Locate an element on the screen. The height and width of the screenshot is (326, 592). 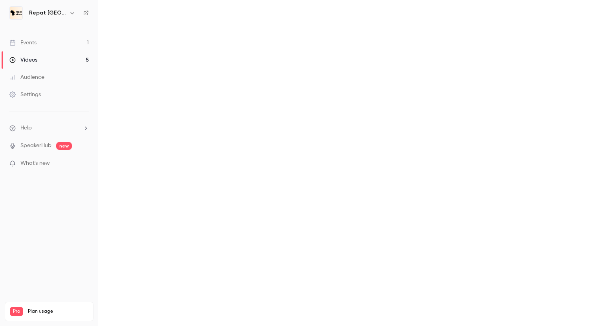
div: Audience is located at coordinates (27, 77).